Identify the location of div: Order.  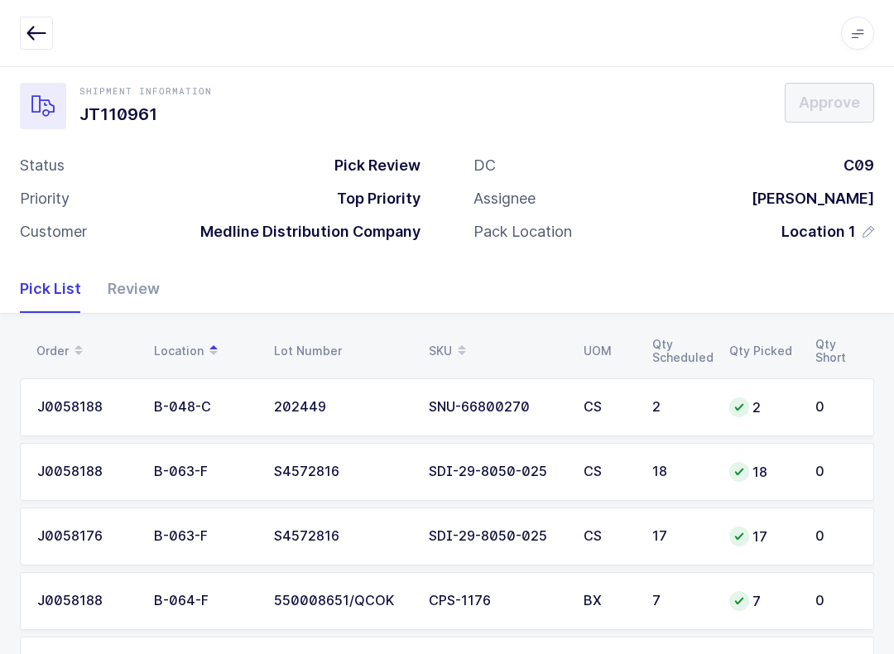
(85, 351).